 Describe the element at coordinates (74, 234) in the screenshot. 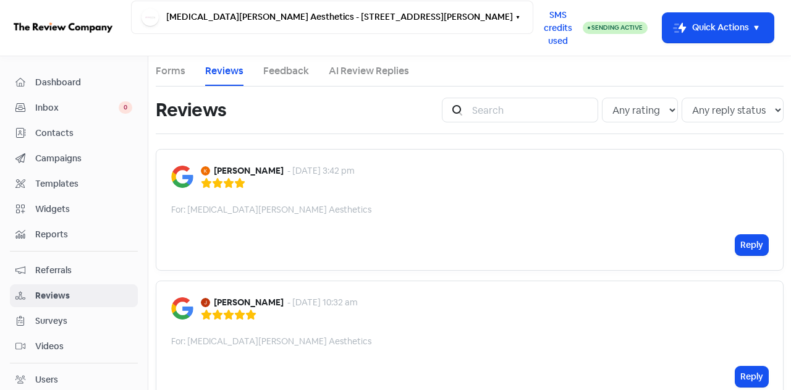

I see `a: Reports` at that location.